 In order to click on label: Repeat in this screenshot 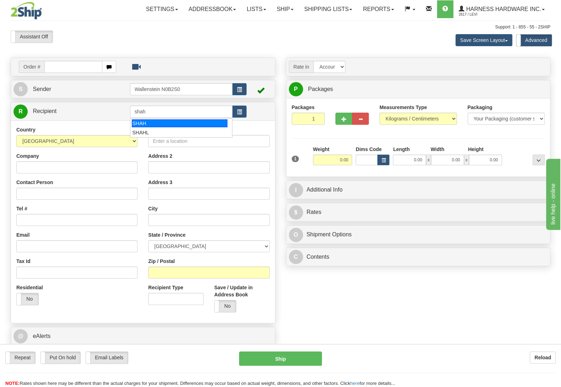, I will do `click(20, 358)`.